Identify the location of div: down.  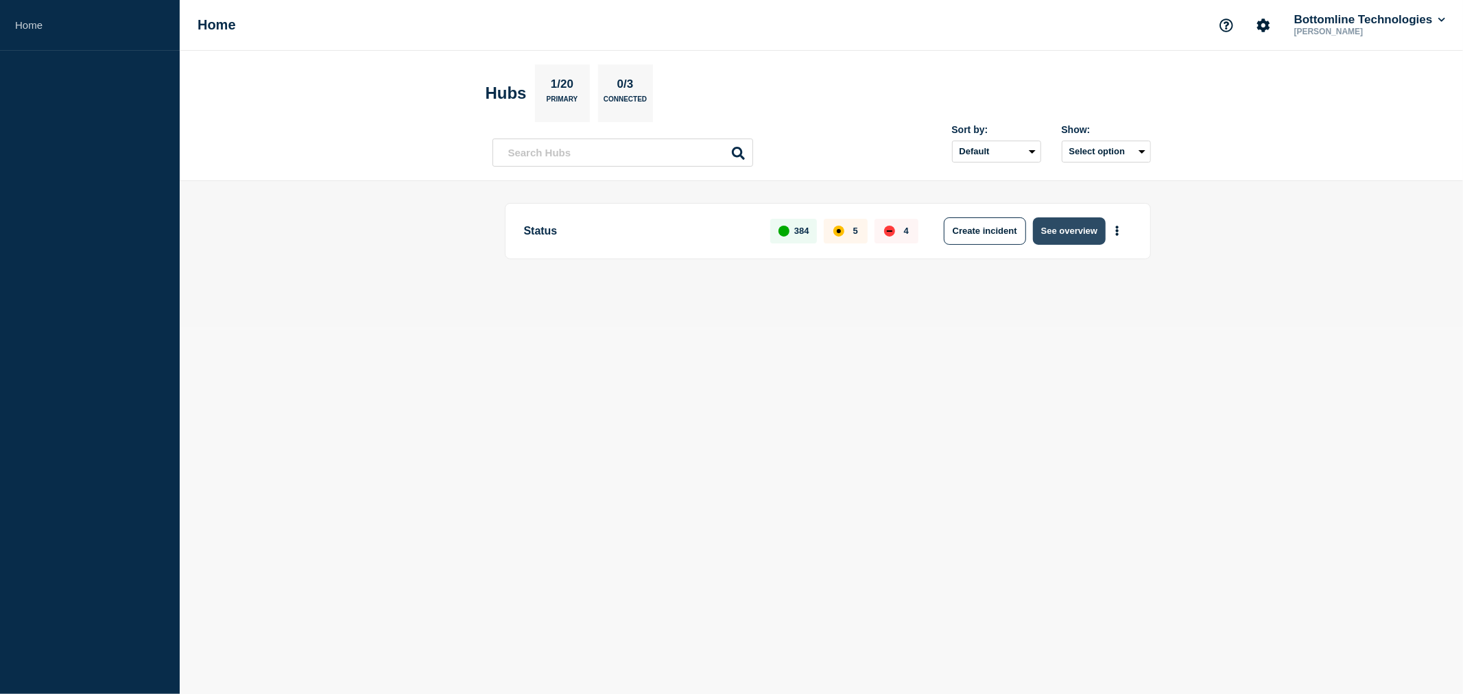
(890, 231).